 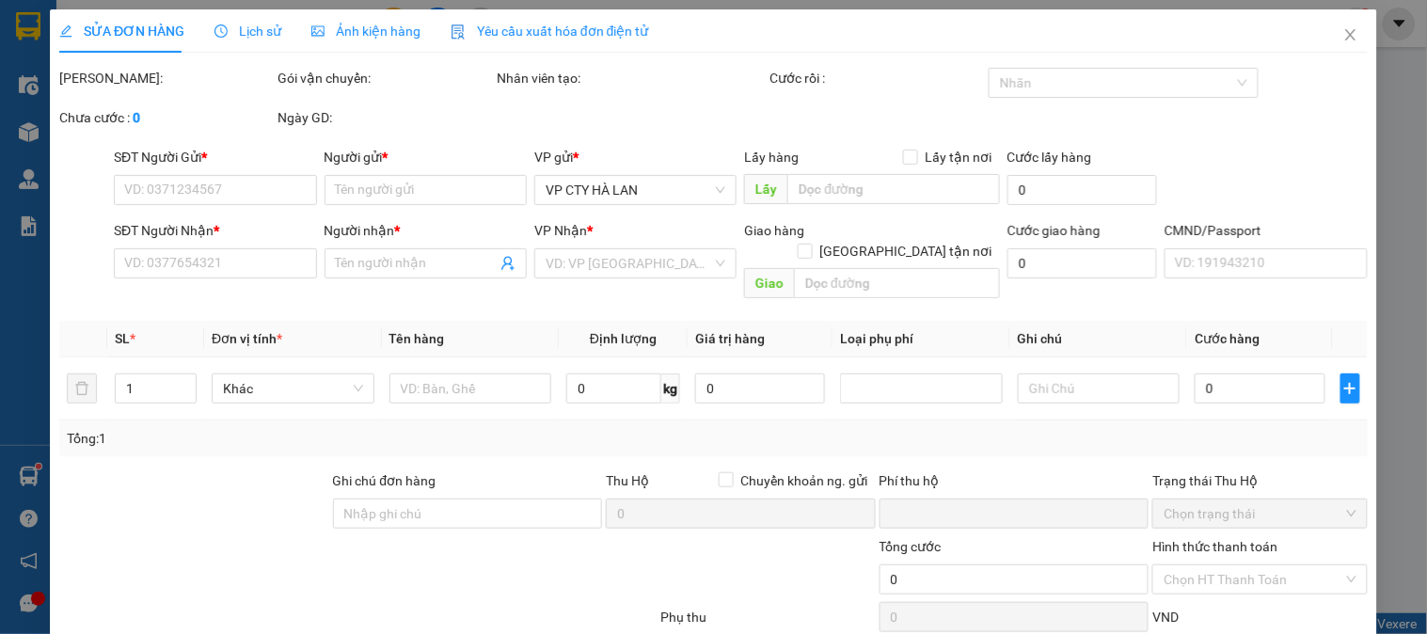 I want to click on span: Đơn vị tính, so click(x=247, y=339).